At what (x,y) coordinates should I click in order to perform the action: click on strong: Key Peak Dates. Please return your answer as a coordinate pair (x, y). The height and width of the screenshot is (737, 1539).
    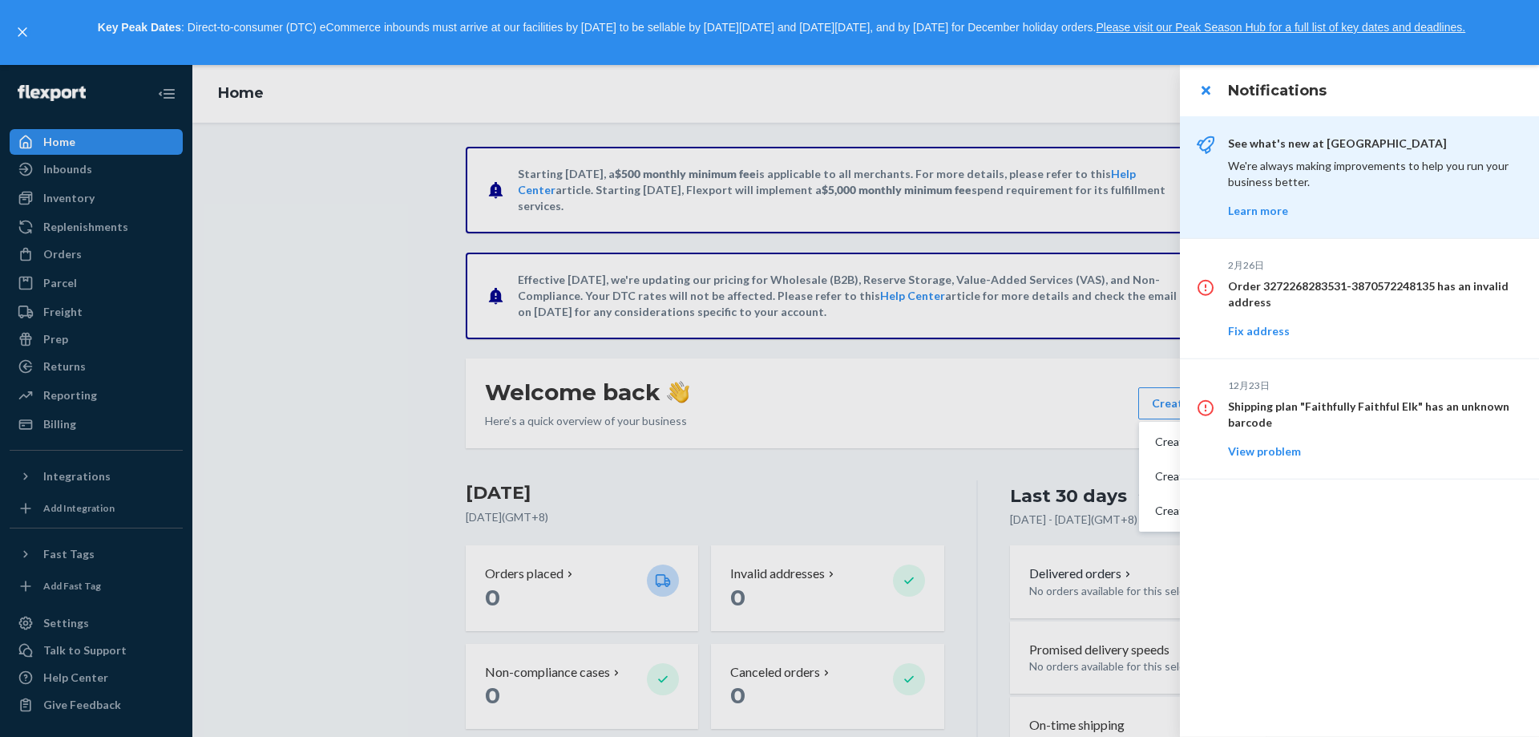
    Looking at the image, I should click on (139, 27).